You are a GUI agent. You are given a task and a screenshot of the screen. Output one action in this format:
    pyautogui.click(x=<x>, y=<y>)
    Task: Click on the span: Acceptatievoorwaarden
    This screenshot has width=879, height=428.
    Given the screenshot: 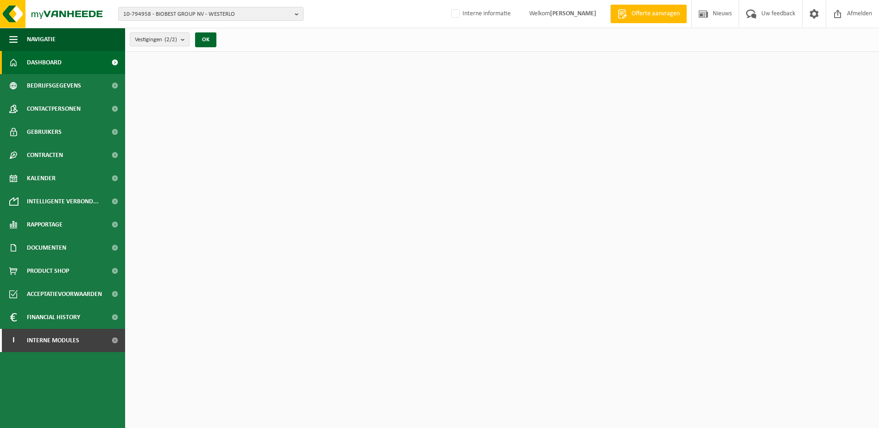 What is the action you would take?
    pyautogui.click(x=64, y=294)
    